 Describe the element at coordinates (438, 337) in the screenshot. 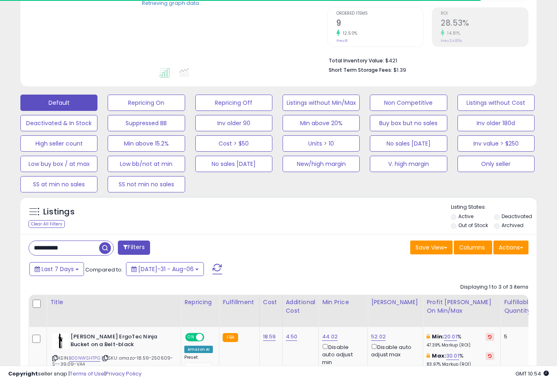

I see `b: Min:` at that location.